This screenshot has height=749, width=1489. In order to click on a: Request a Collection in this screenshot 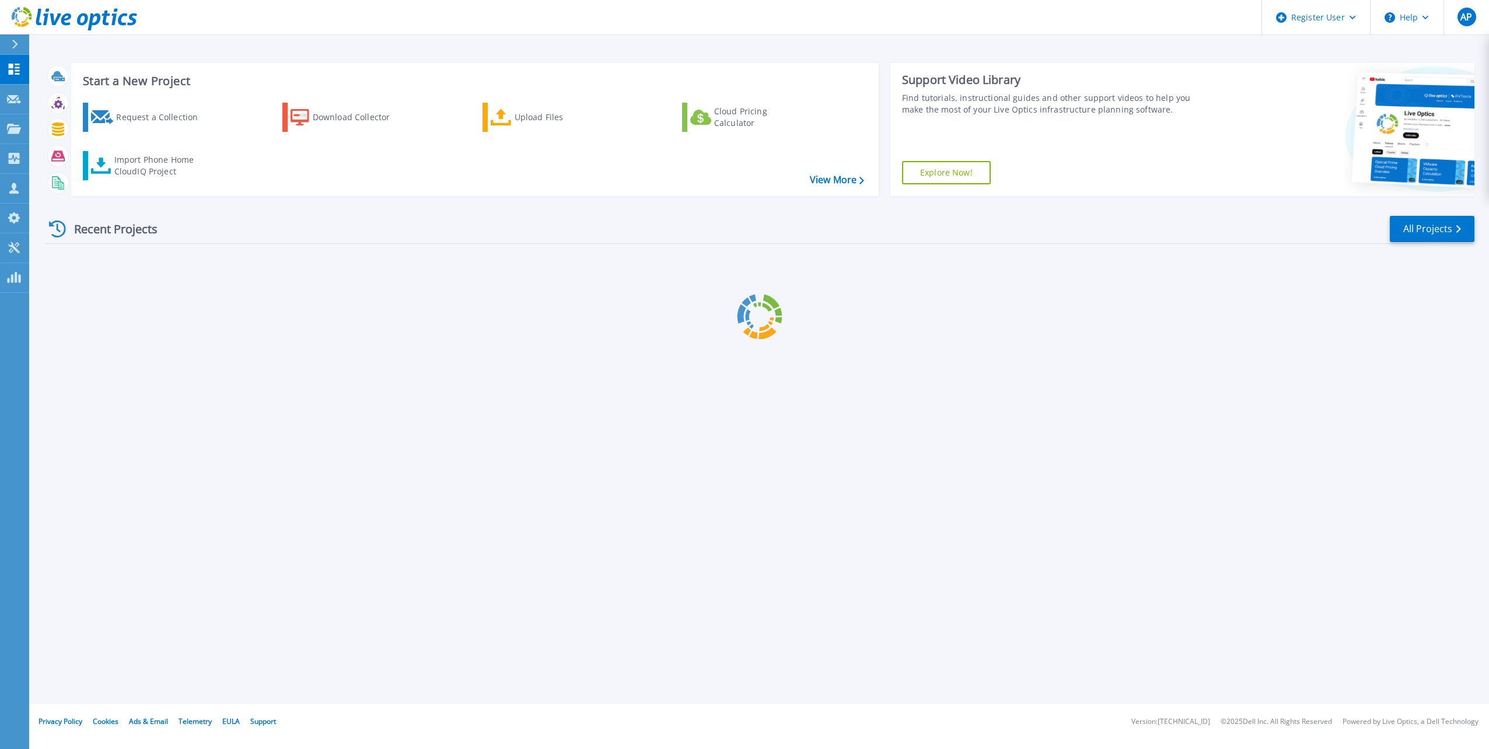, I will do `click(148, 117)`.